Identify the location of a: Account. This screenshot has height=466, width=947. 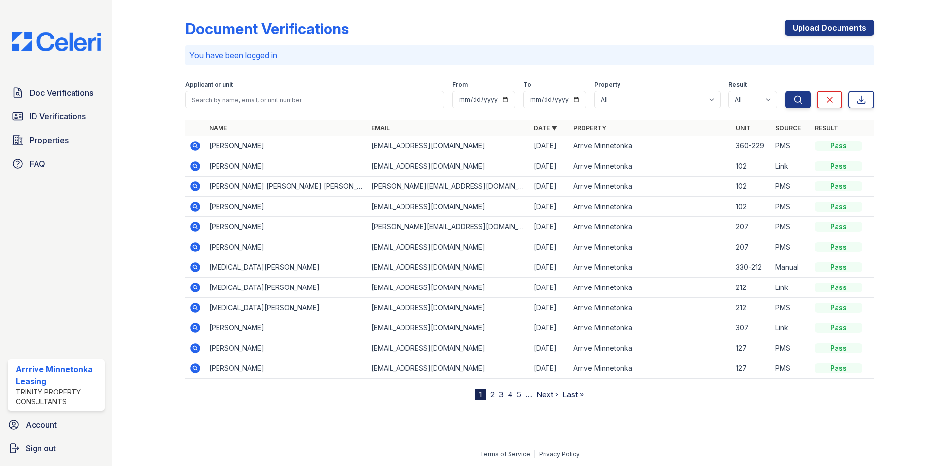
(56, 424).